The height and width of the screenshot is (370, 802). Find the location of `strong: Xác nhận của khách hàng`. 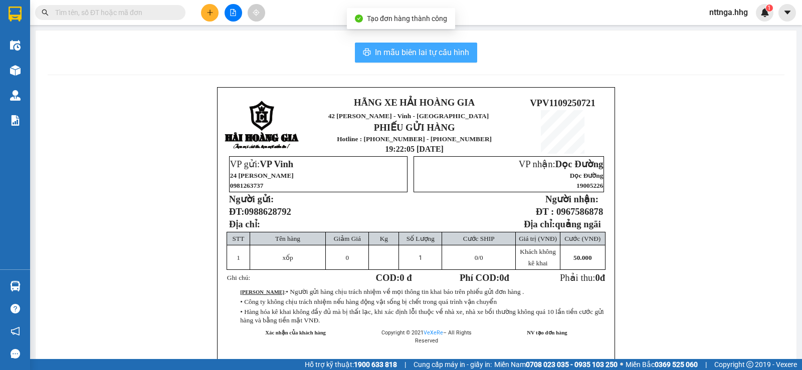

strong: Xác nhận của khách hàng is located at coordinates (295, 333).